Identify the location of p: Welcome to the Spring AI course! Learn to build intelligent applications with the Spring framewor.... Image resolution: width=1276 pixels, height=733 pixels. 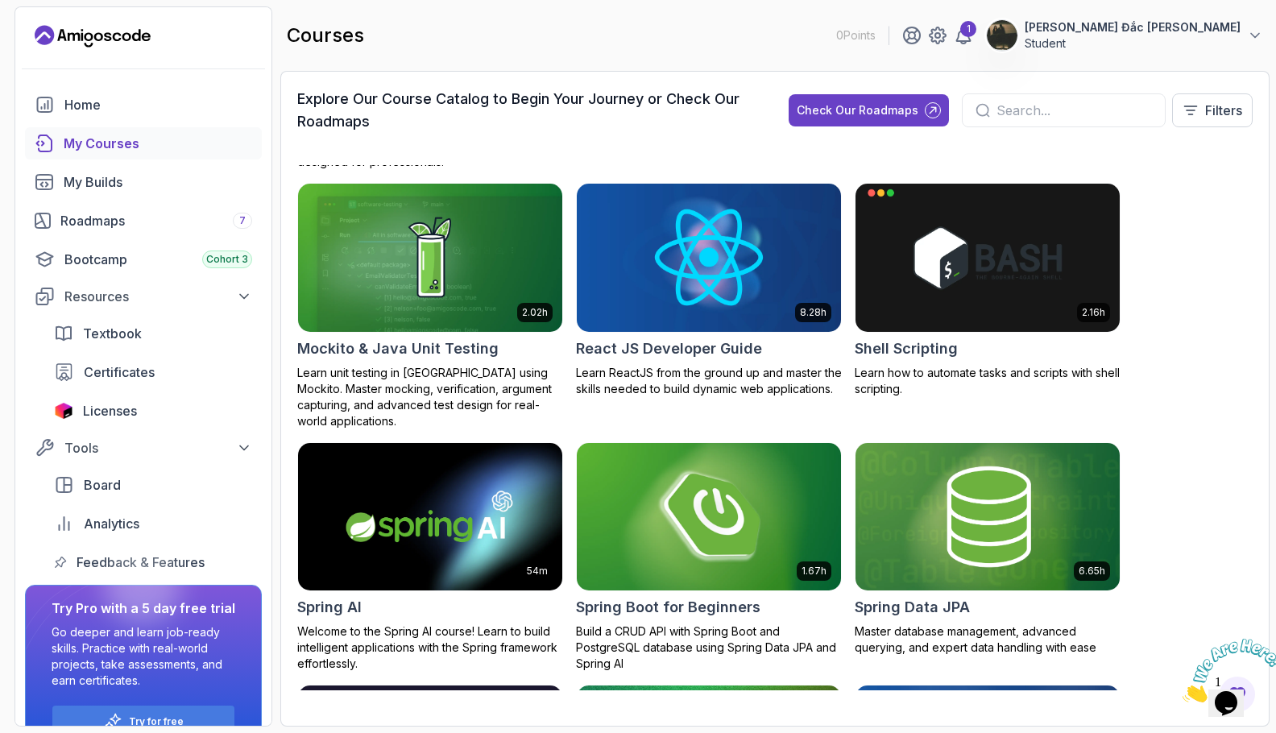
(430, 647).